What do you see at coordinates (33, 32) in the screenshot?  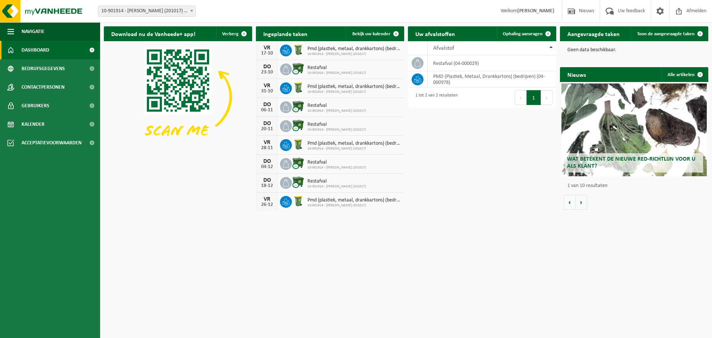 I see `span: Navigatie` at bounding box center [33, 32].